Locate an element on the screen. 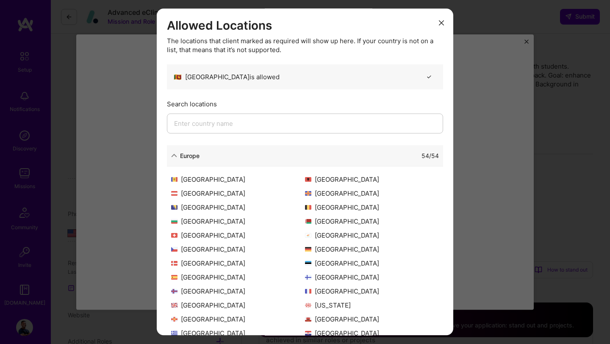  img: Andorra is located at coordinates (174, 179).